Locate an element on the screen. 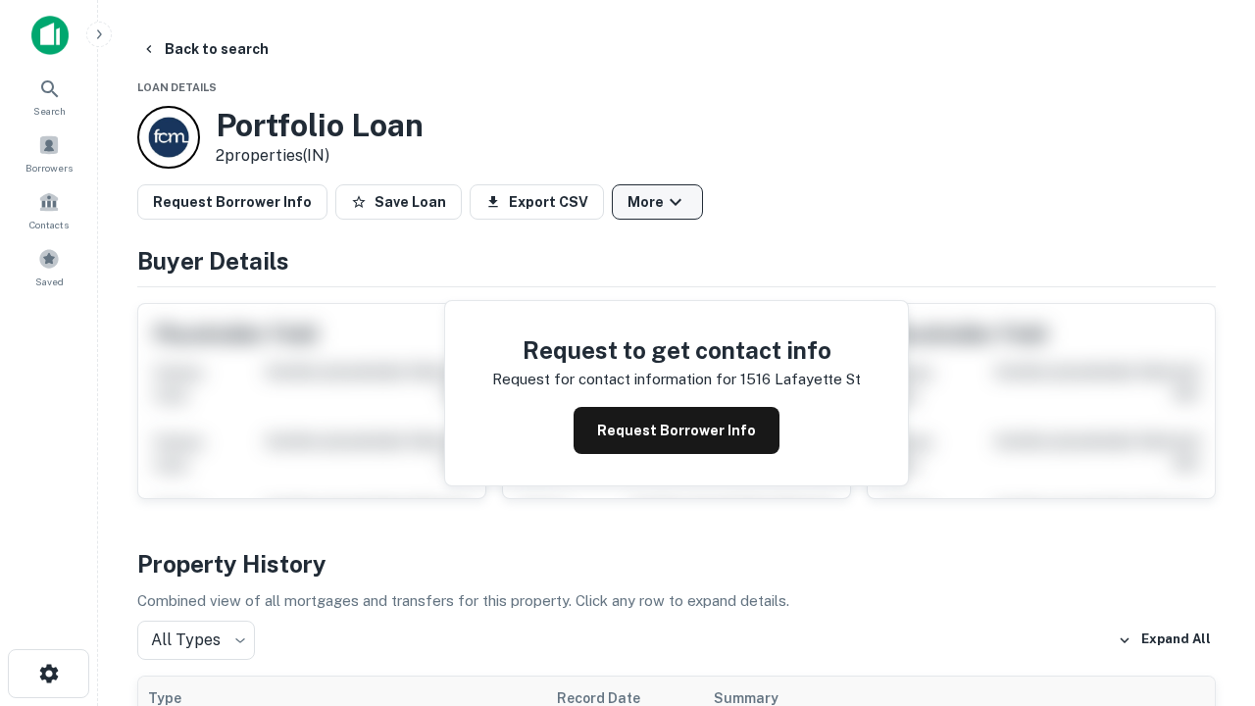  h4: Property History is located at coordinates (677, 564).